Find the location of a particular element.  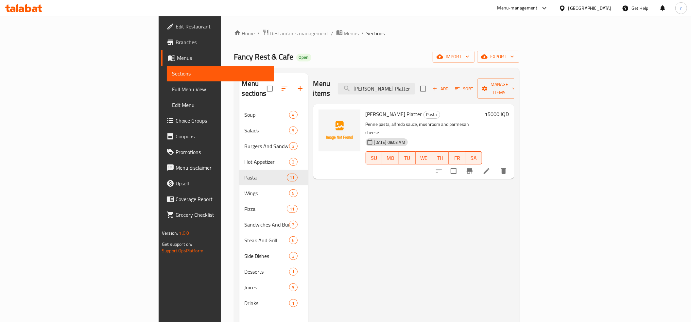

div: Drinks1 is located at coordinates (274, 303).